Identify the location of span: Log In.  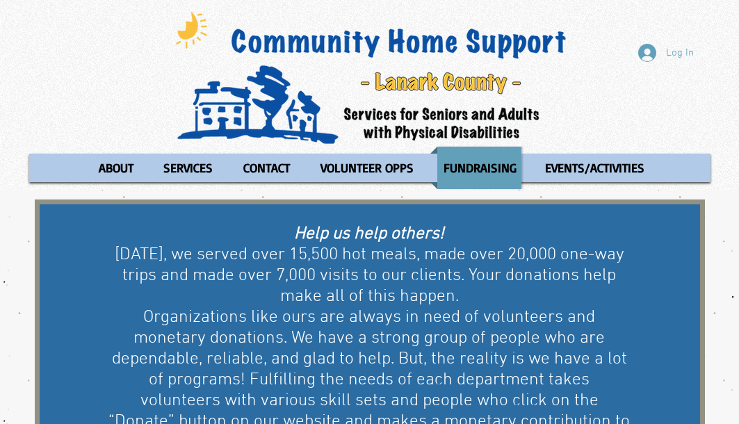
(680, 53).